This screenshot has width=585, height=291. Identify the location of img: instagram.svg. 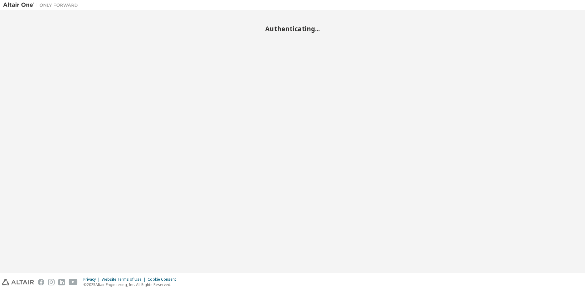
(51, 282).